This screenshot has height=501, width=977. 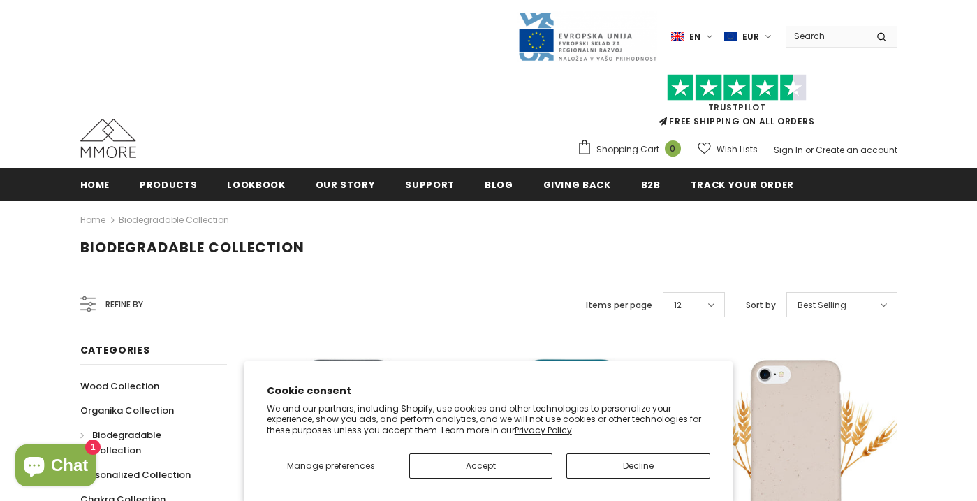 What do you see at coordinates (750, 37) in the screenshot?
I see `span: EUR` at bounding box center [750, 37].